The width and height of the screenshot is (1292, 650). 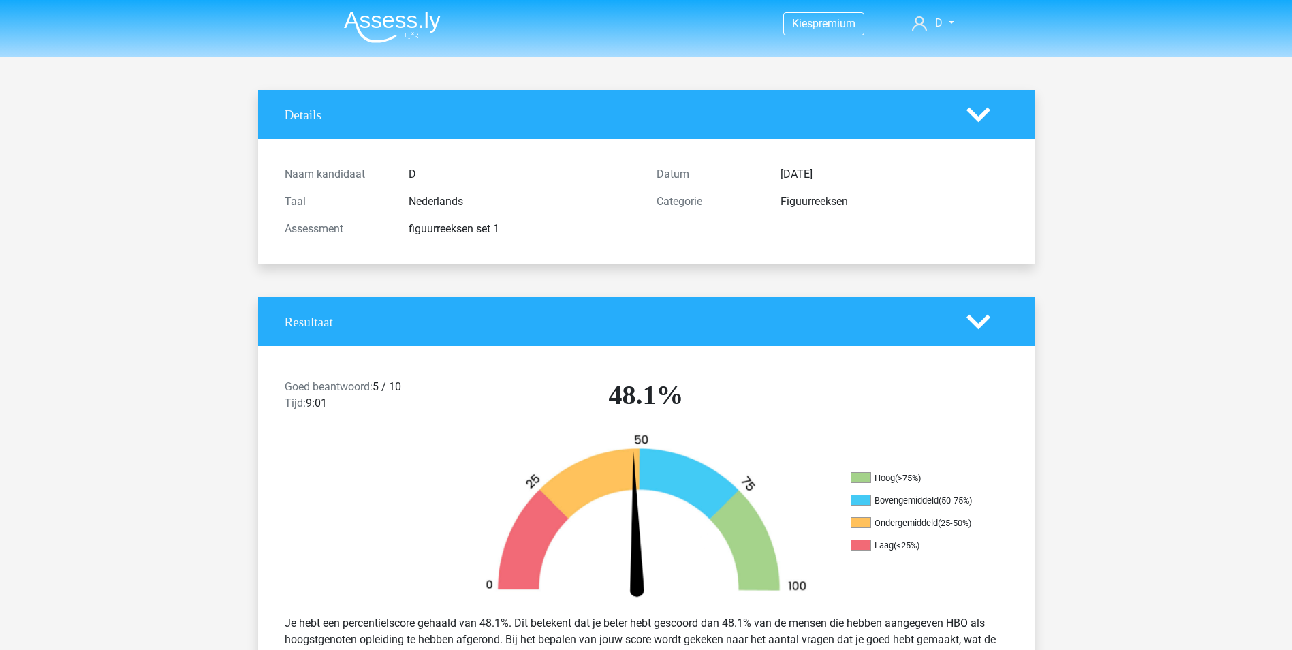 What do you see at coordinates (802, 23) in the screenshot?
I see `span: Kies` at bounding box center [802, 23].